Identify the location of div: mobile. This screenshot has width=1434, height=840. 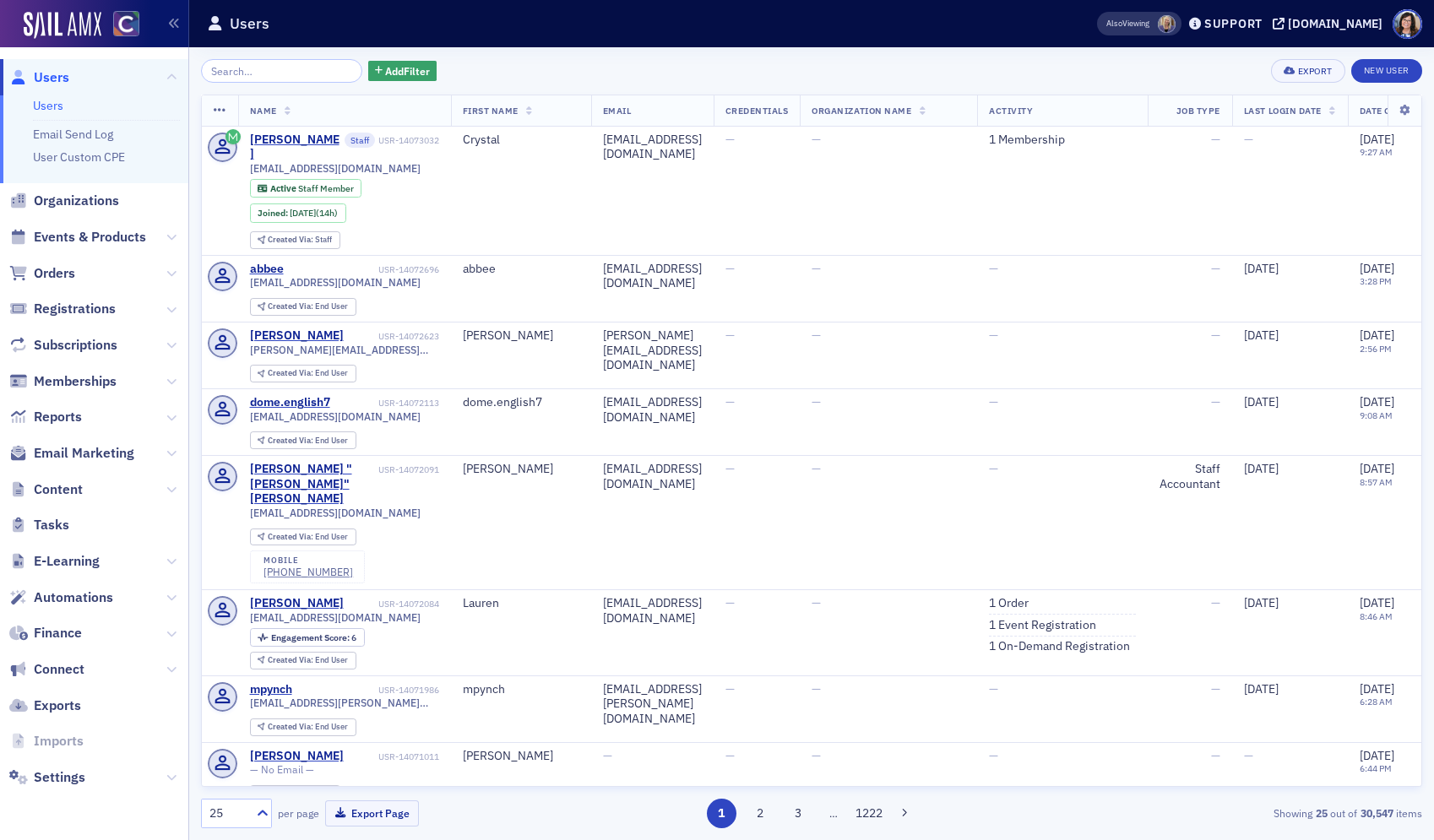
(308, 561).